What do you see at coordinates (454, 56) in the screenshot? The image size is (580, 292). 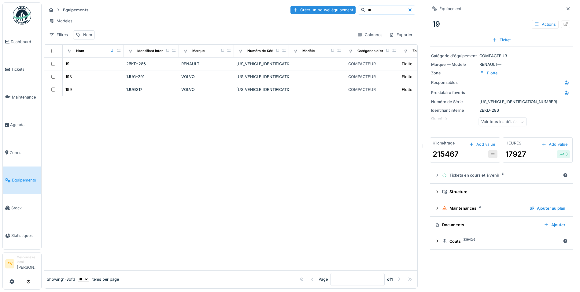 I see `div: Catégorie d'équipement` at bounding box center [454, 56].